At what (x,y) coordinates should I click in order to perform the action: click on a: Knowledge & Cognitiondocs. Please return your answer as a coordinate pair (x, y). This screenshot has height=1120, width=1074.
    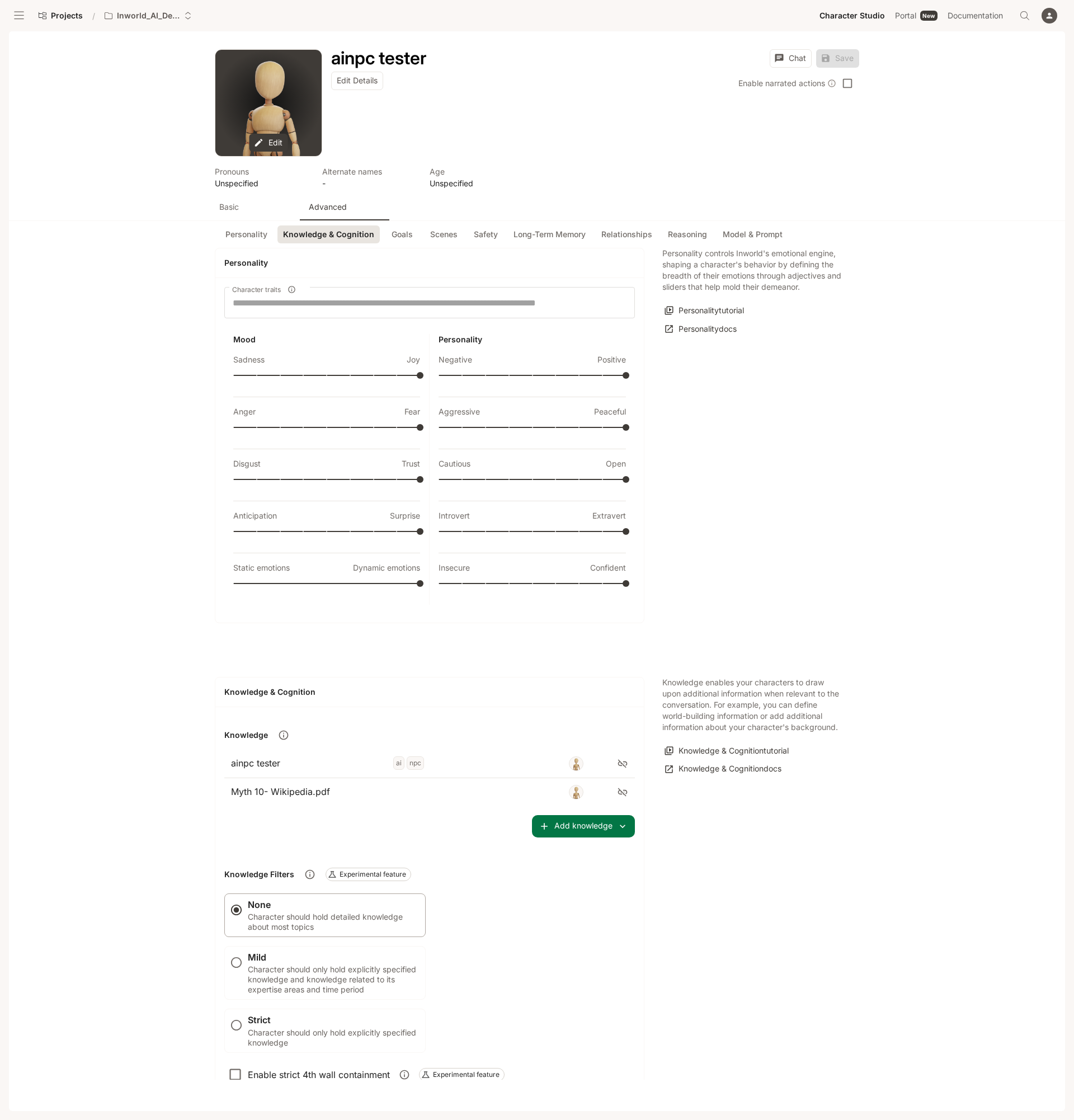
    Looking at the image, I should click on (723, 769).